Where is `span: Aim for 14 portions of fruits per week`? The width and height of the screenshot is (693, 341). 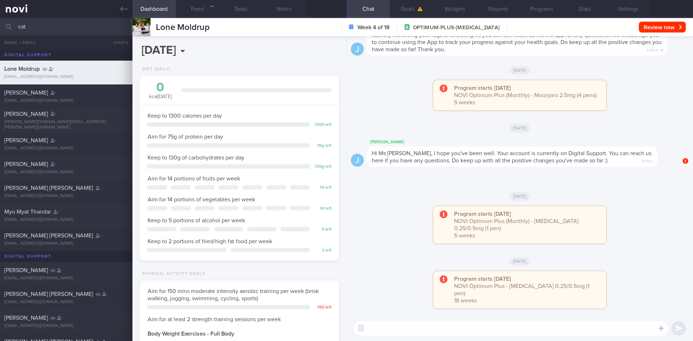 span: Aim for 14 portions of fruits per week is located at coordinates (194, 179).